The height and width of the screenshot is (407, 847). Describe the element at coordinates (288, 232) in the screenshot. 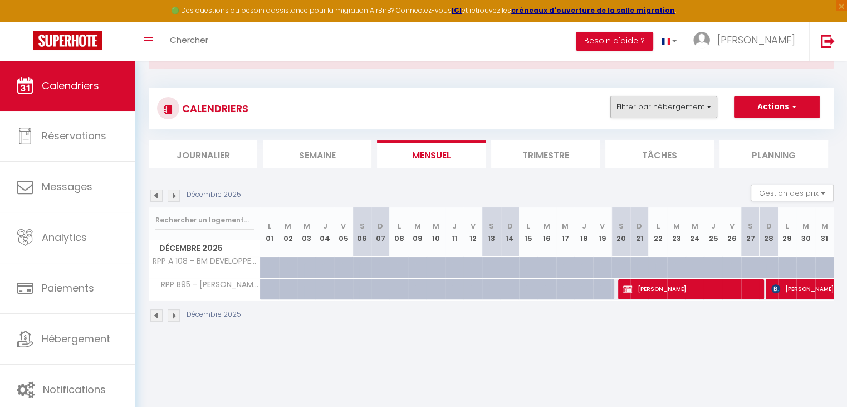

I see `th: 02` at that location.